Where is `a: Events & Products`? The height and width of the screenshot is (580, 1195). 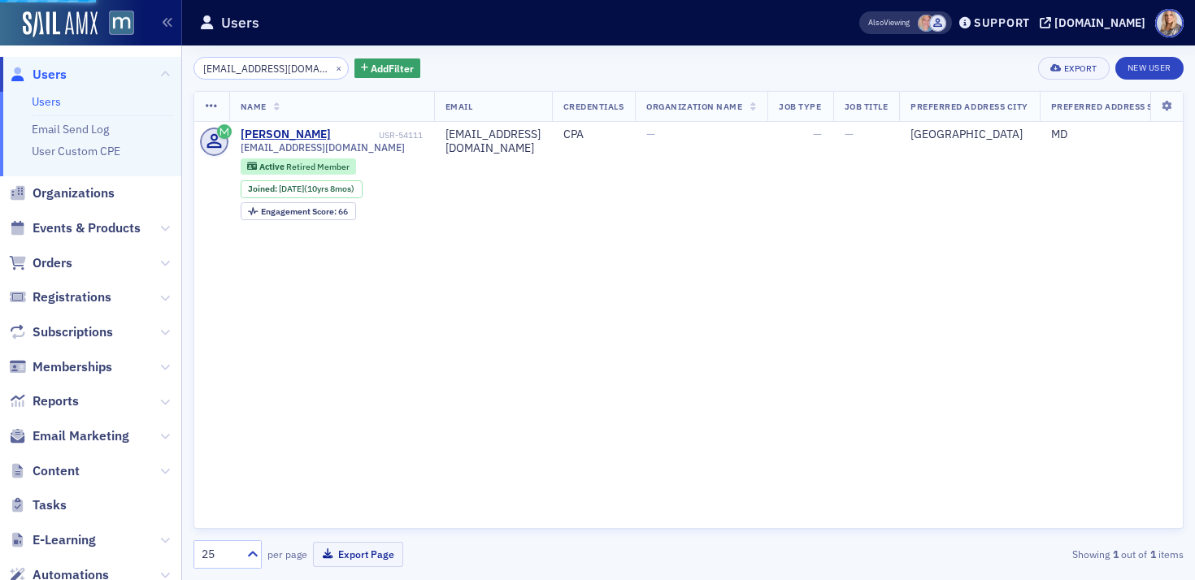
a: Events & Products is located at coordinates (75, 228).